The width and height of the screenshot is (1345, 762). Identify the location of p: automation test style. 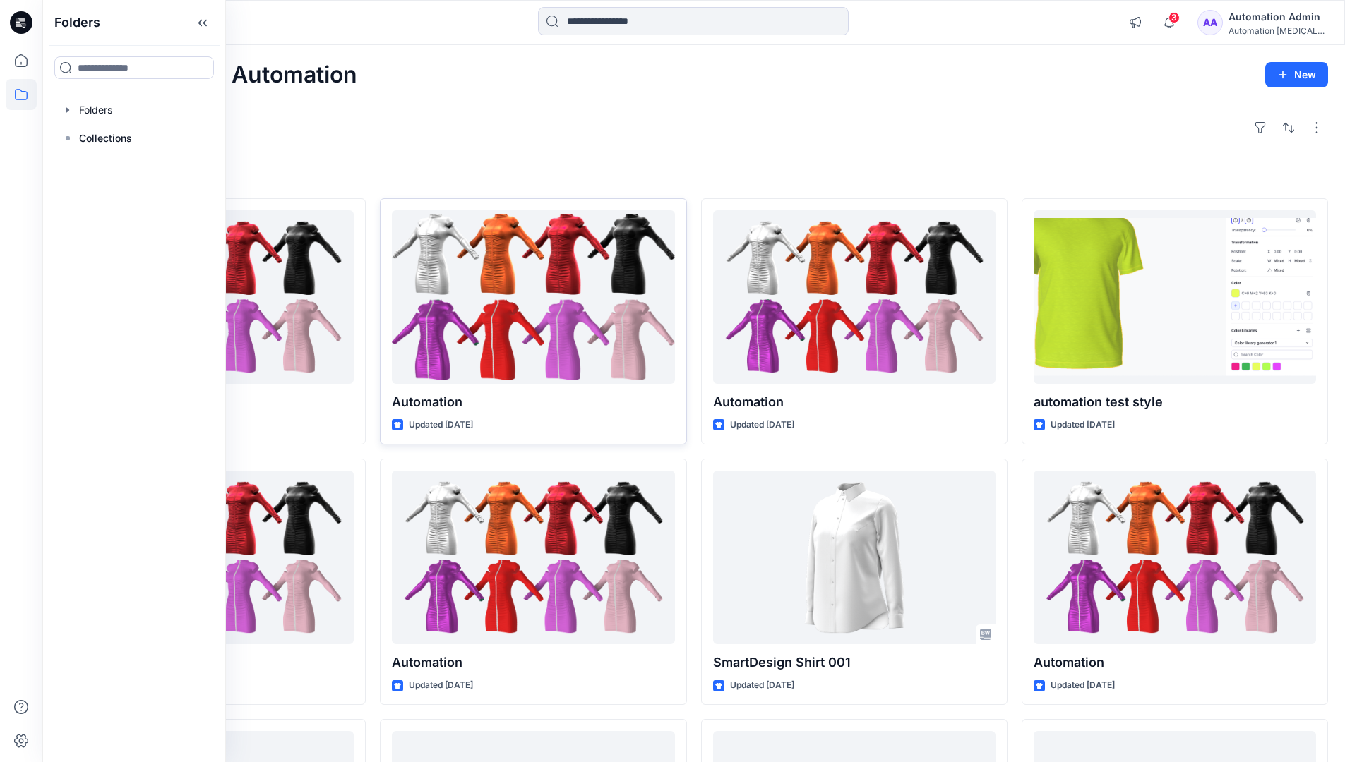
(1175, 402).